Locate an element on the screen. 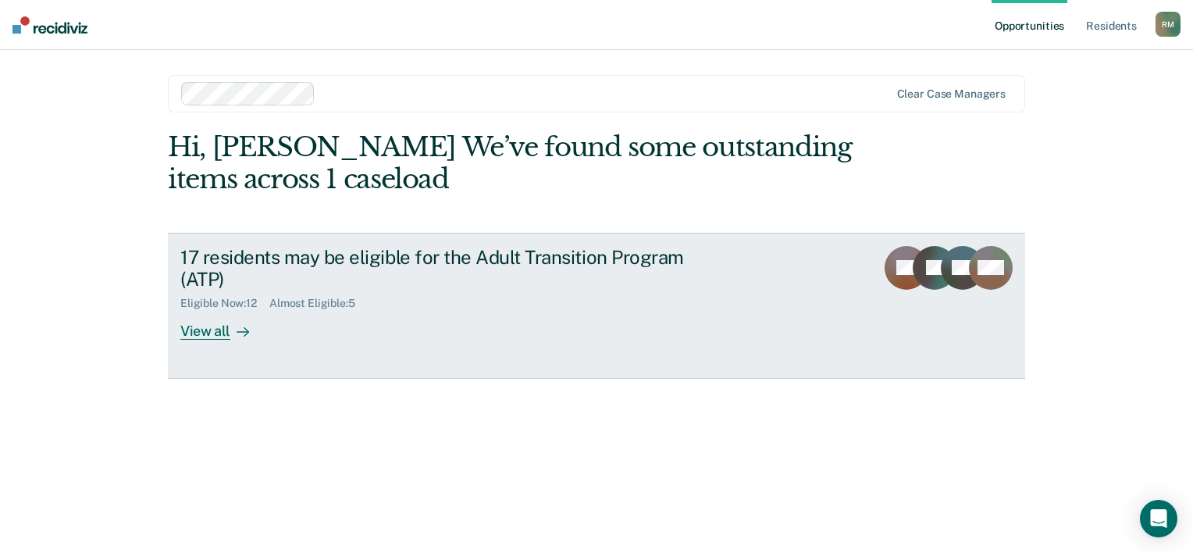 Image resolution: width=1193 pixels, height=553 pixels. div: Open Intercom Messenger is located at coordinates (1159, 519).